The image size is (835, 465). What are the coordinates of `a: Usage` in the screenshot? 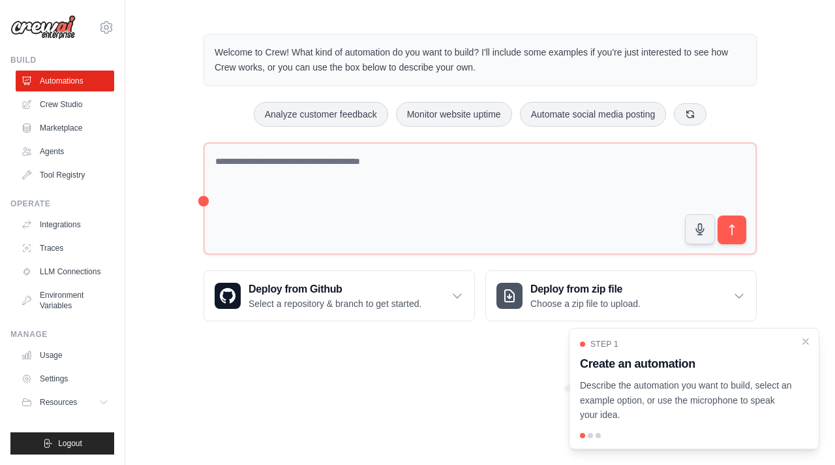 It's located at (65, 355).